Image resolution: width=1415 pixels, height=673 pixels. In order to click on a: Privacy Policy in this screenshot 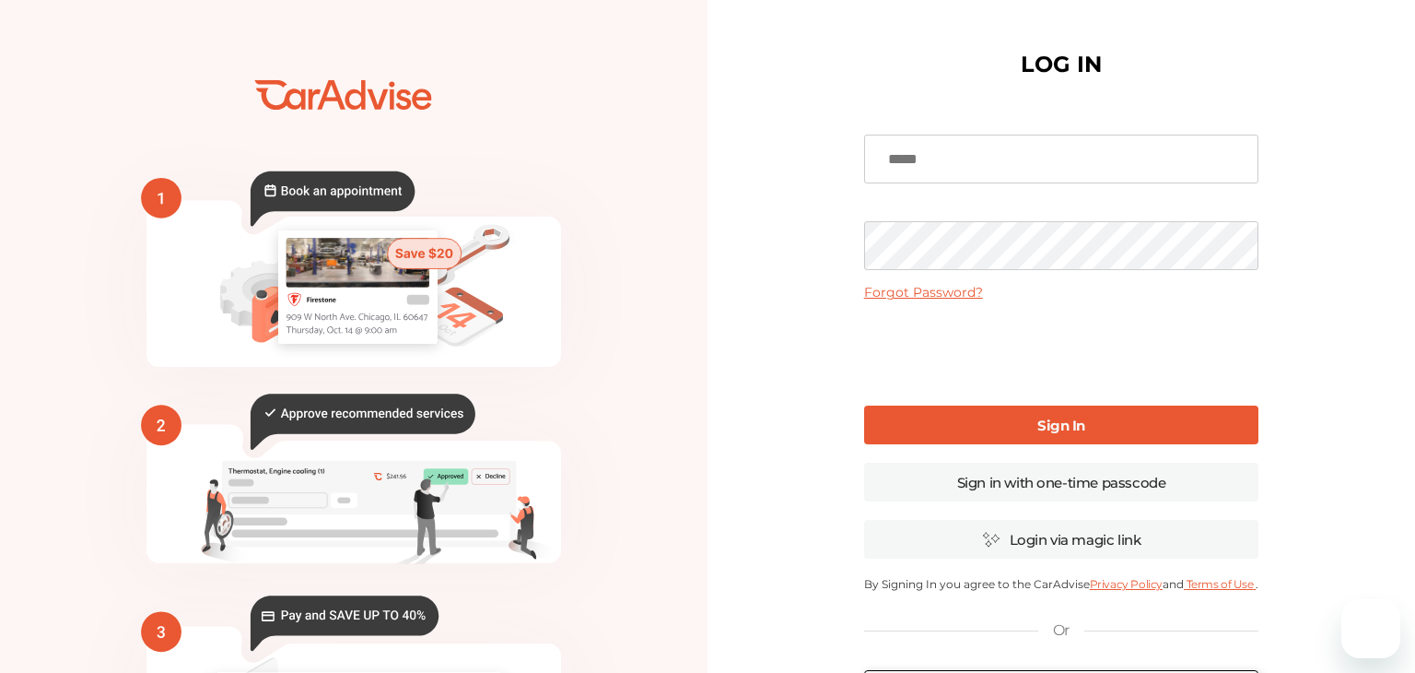, I will do `click(1126, 583)`.